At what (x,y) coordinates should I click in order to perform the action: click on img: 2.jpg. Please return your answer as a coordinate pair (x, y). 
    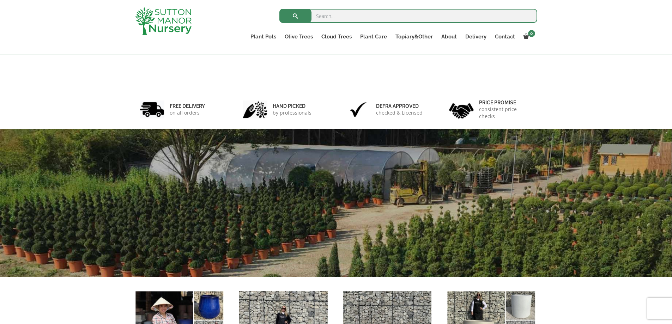
    Looking at the image, I should click on (255, 109).